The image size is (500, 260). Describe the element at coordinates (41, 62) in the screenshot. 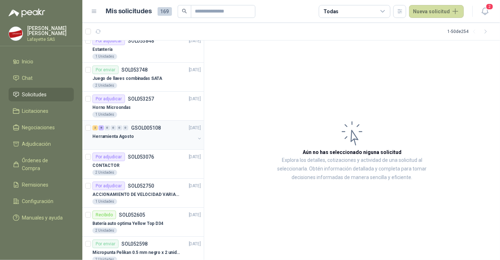

I see `a: Inicio` at that location.